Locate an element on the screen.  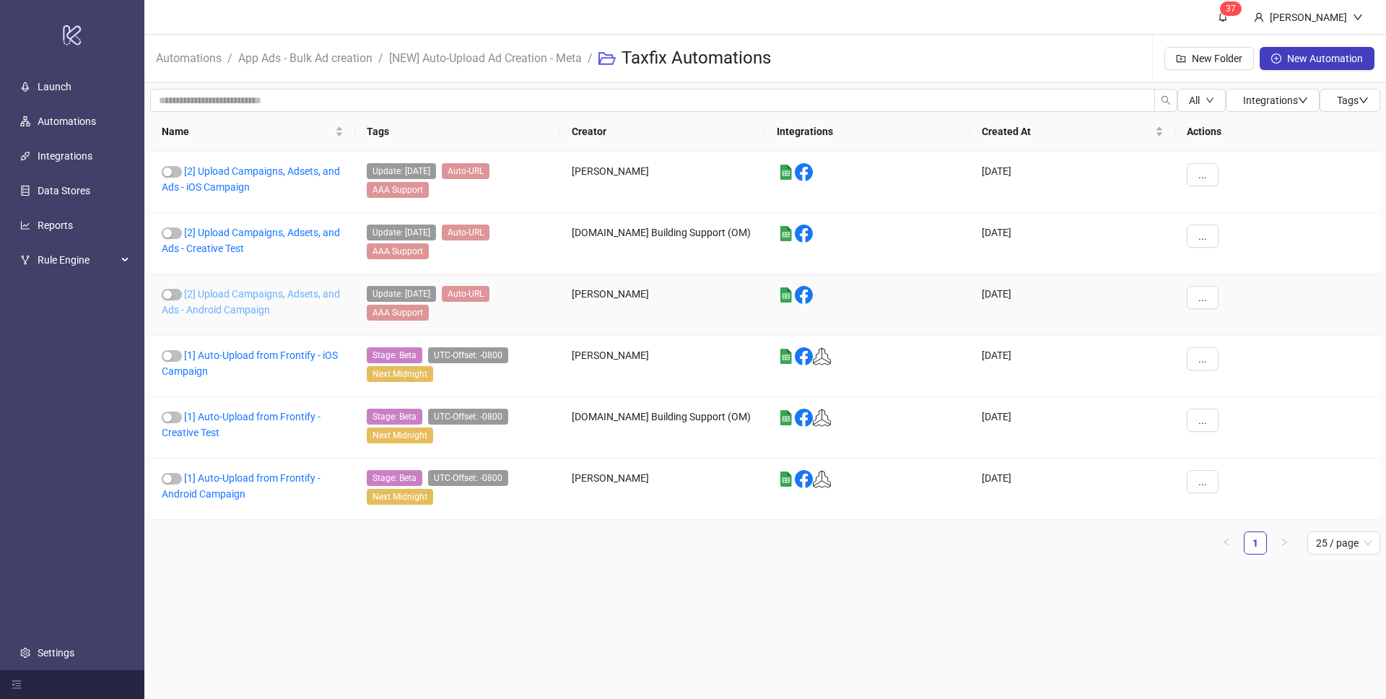
span: New Automation is located at coordinates (1325, 58).